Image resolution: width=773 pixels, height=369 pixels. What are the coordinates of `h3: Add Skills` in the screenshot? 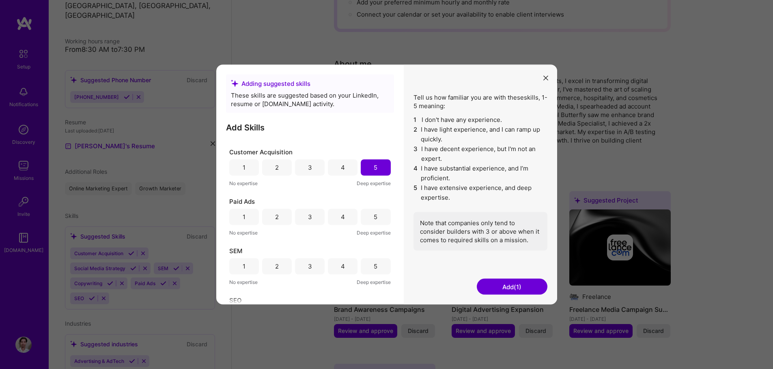 It's located at (310, 127).